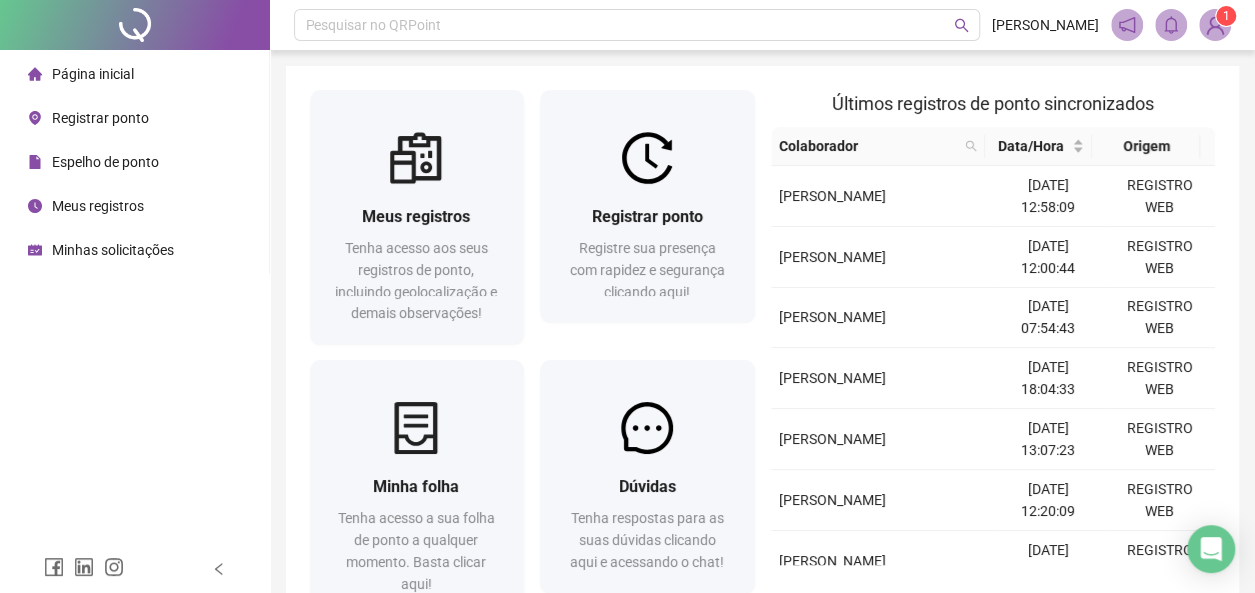 This screenshot has width=1255, height=593. Describe the element at coordinates (416, 217) in the screenshot. I see `a: Meus registrosTenha acesso aos seus registros de ponto, incluindo geolocalização e demais observa...` at that location.